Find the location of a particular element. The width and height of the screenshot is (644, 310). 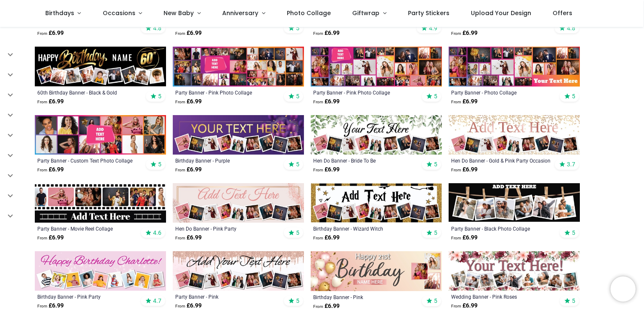

span: 4.9 is located at coordinates (433, 28).